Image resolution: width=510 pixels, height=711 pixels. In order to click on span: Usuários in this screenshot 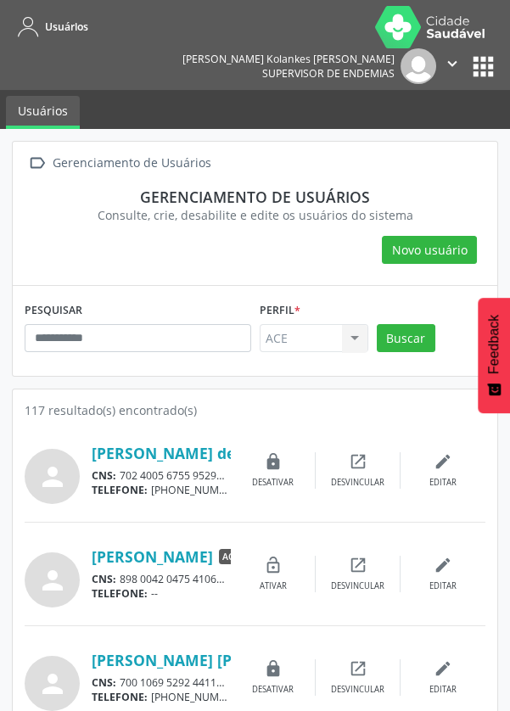, I will do `click(66, 26)`.